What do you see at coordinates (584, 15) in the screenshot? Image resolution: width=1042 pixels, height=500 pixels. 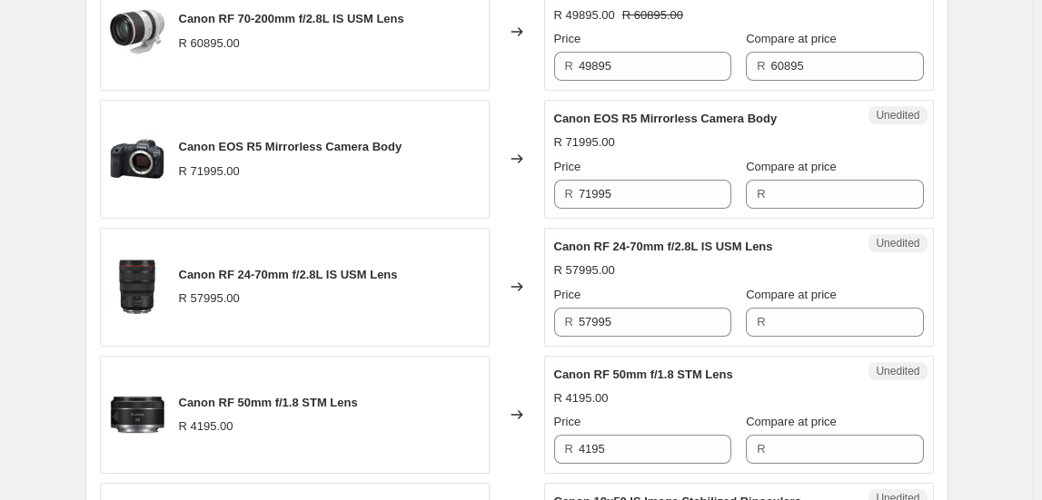 I see `div: R 49895.00` at bounding box center [584, 15].